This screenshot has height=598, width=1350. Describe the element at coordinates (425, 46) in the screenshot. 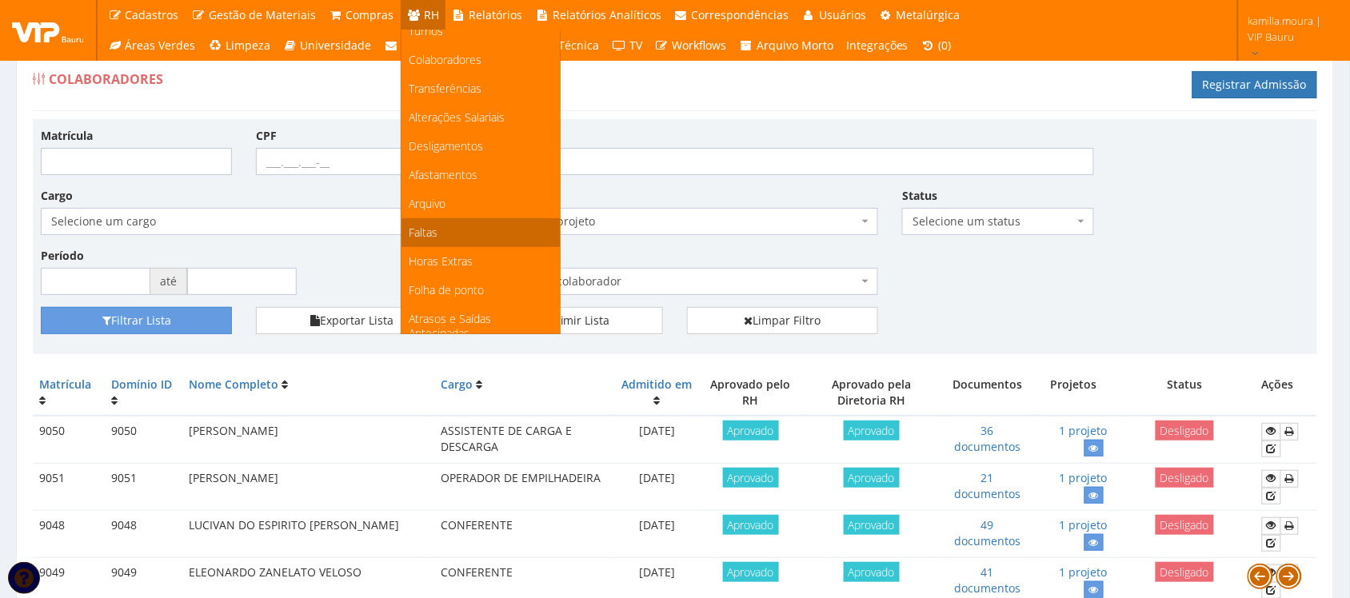

I see `a: Campanhas` at that location.